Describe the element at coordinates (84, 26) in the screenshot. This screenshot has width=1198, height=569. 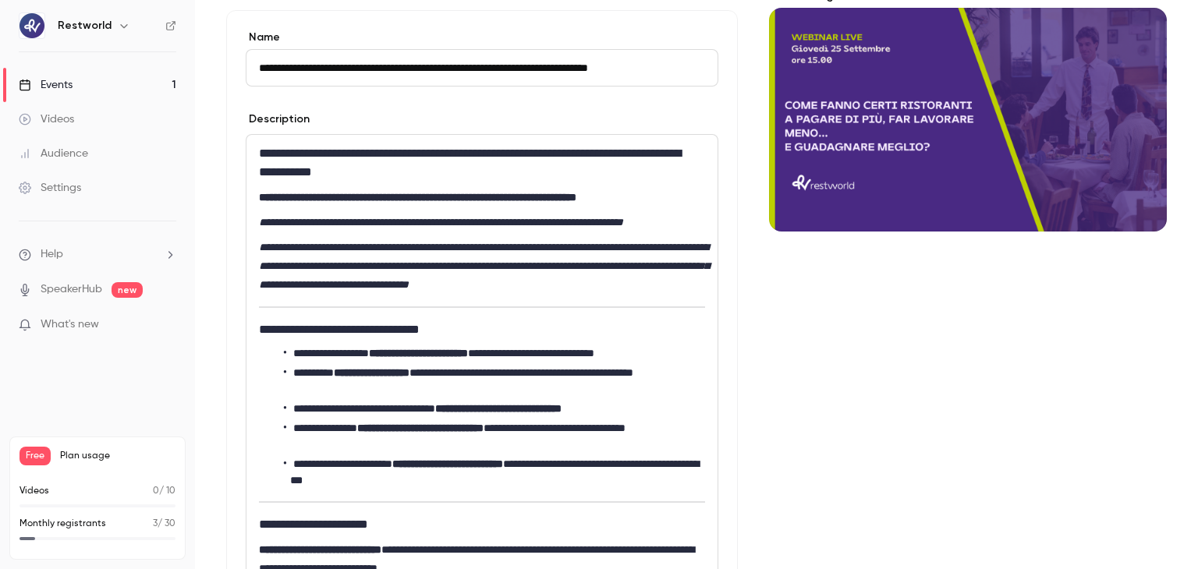
I see `h6: Restworld` at that location.